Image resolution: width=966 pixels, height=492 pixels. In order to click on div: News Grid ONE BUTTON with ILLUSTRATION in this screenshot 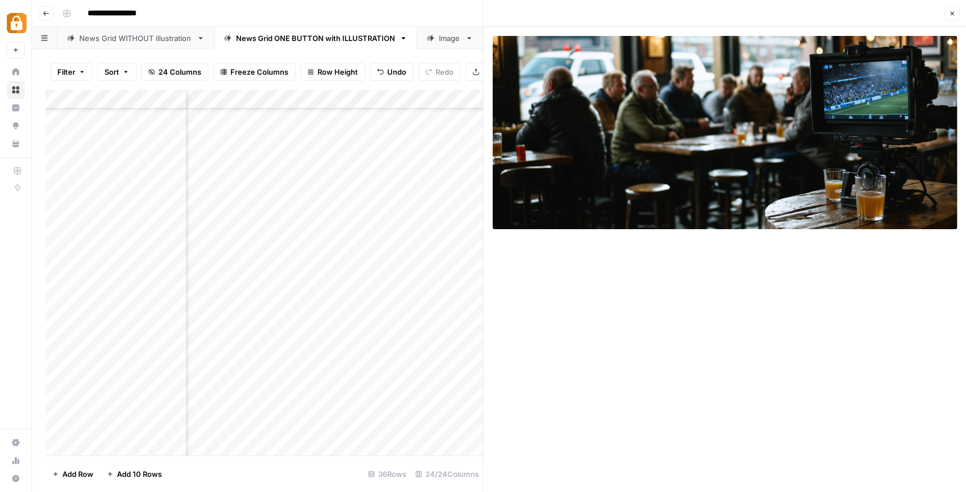, I will do `click(315, 38)`.